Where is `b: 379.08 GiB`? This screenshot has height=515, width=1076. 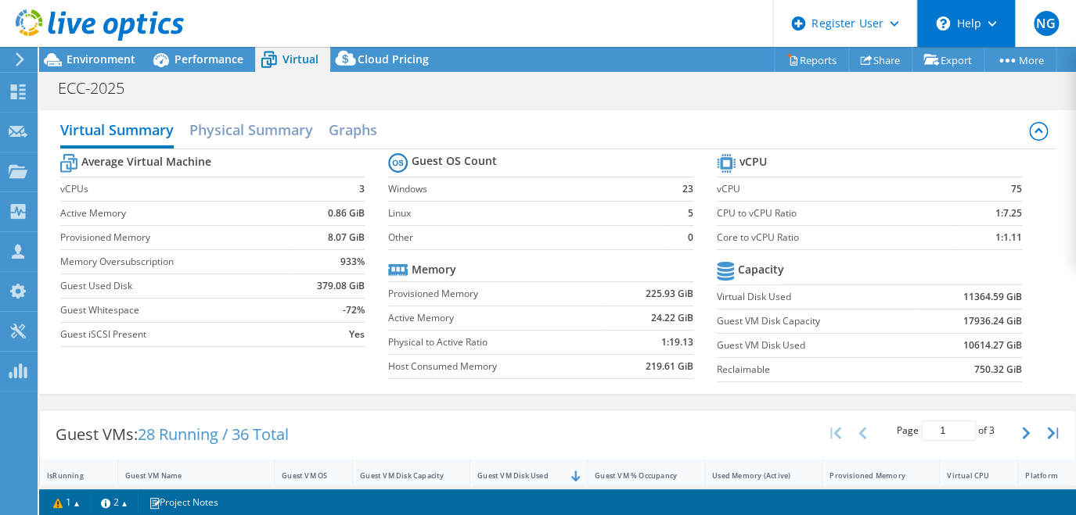
b: 379.08 GiB is located at coordinates (340, 286).